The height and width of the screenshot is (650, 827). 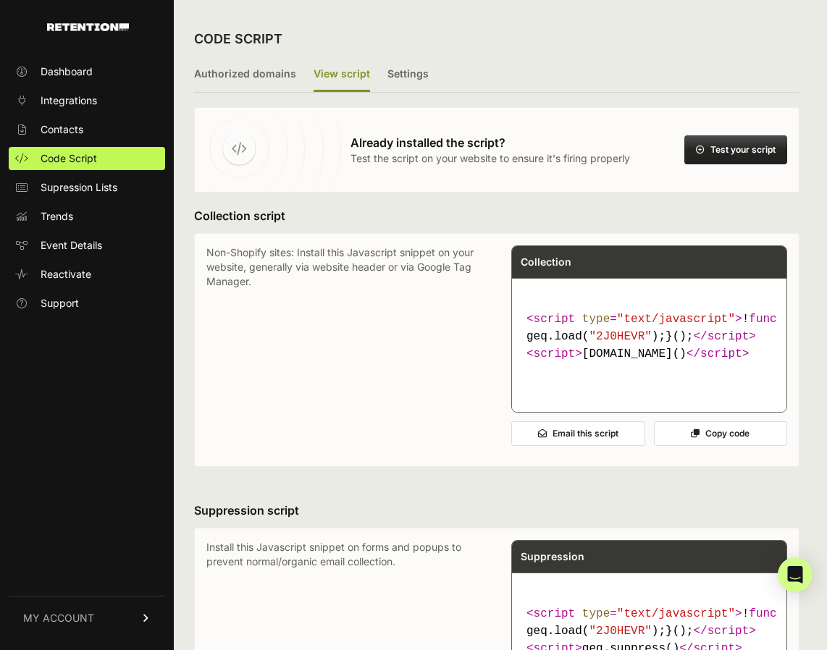 What do you see at coordinates (87, 130) in the screenshot?
I see `a: Contacts` at bounding box center [87, 130].